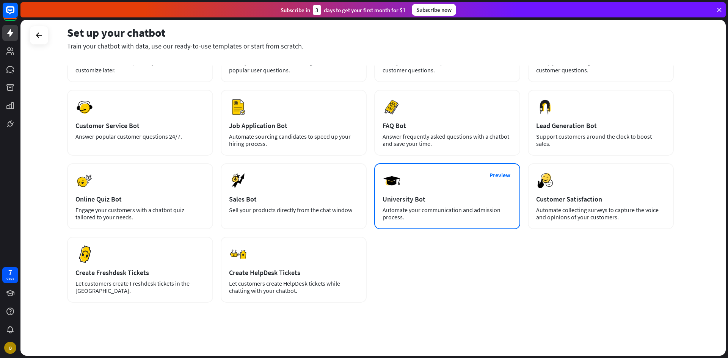 This screenshot has height=358, width=728. I want to click on div: Job Application Bot, so click(293, 125).